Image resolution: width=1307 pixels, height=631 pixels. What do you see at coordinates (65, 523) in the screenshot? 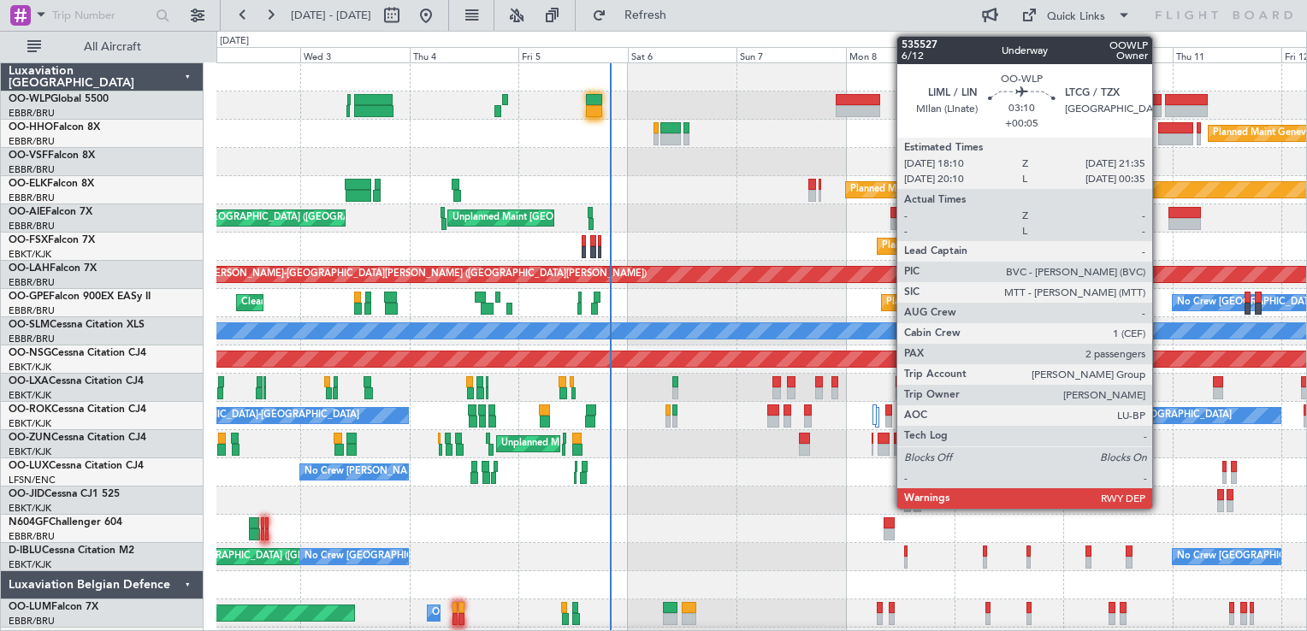
I see `a: N604GFChallenger 604` at bounding box center [65, 523].